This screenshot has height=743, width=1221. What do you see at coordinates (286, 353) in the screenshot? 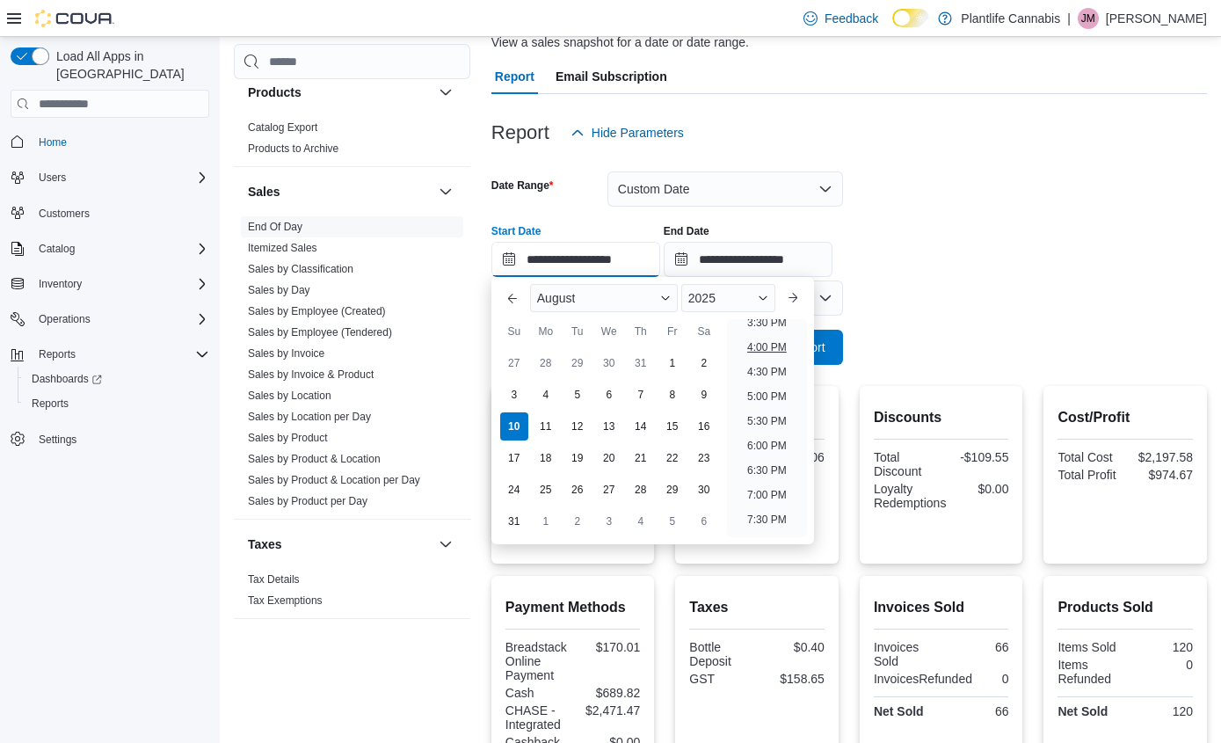
I see `span: Sales by Invoice` at bounding box center [286, 353].